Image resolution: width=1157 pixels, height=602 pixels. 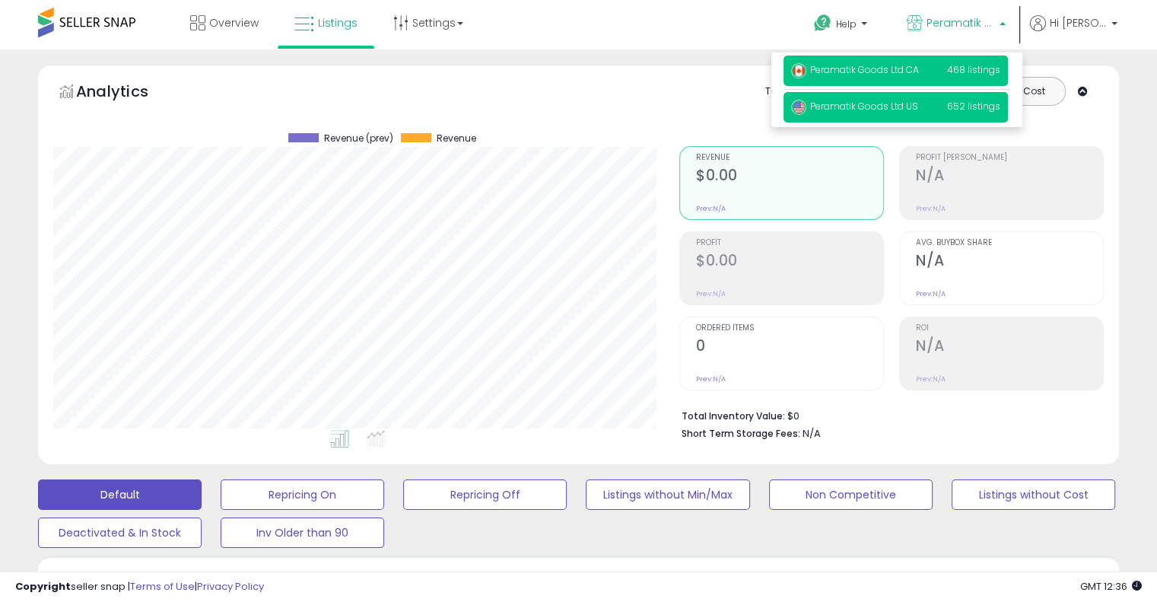 I want to click on button: Repricing Off, so click(x=485, y=494).